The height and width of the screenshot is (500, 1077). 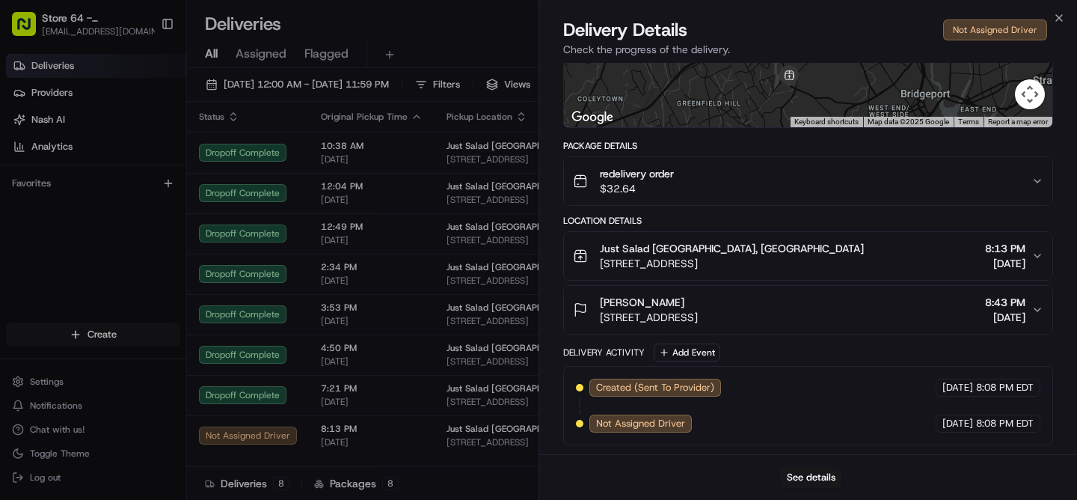 I want to click on span: Pylon, so click(x=165, y=259).